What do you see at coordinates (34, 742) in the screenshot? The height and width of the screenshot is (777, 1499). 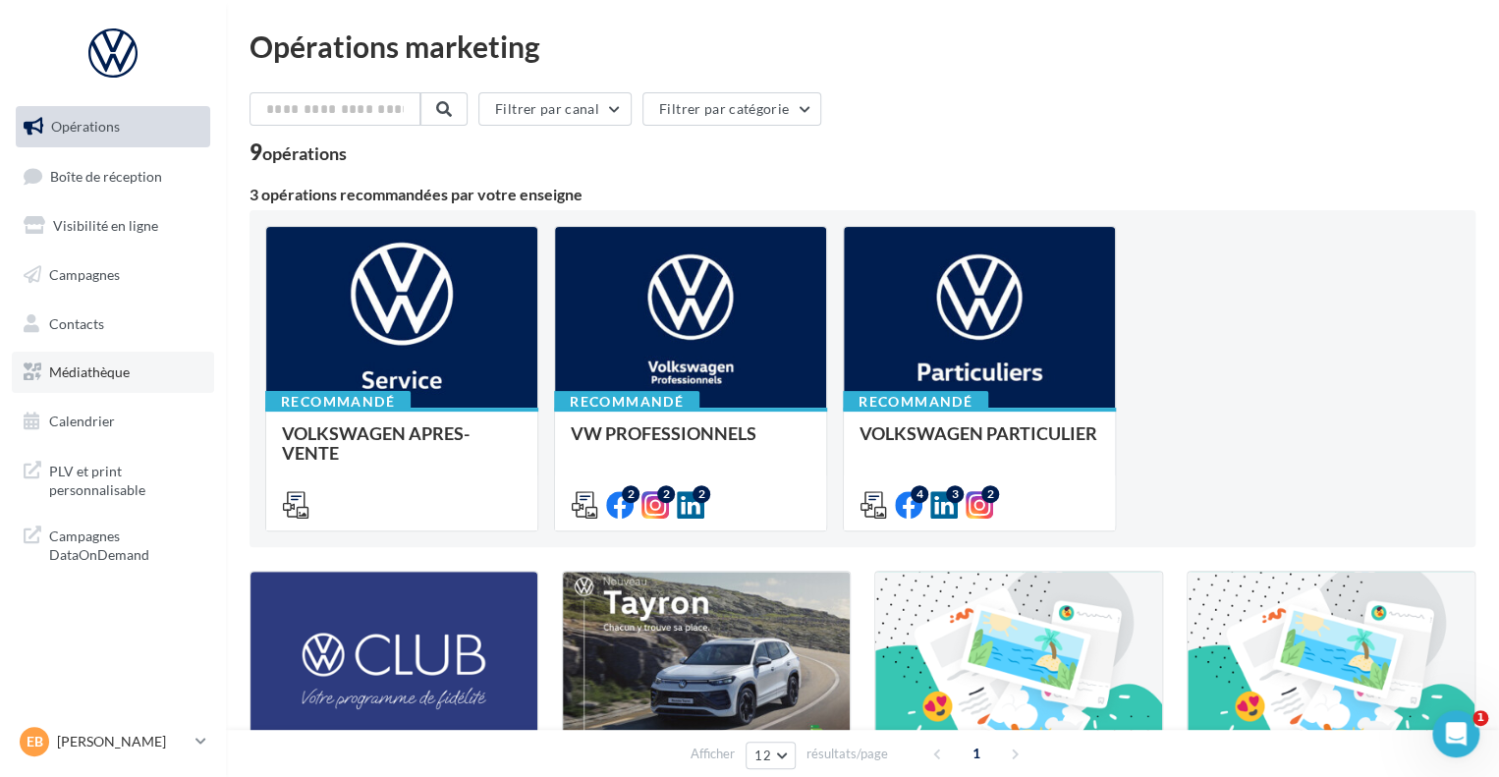 I see `span: EB` at bounding box center [34, 742].